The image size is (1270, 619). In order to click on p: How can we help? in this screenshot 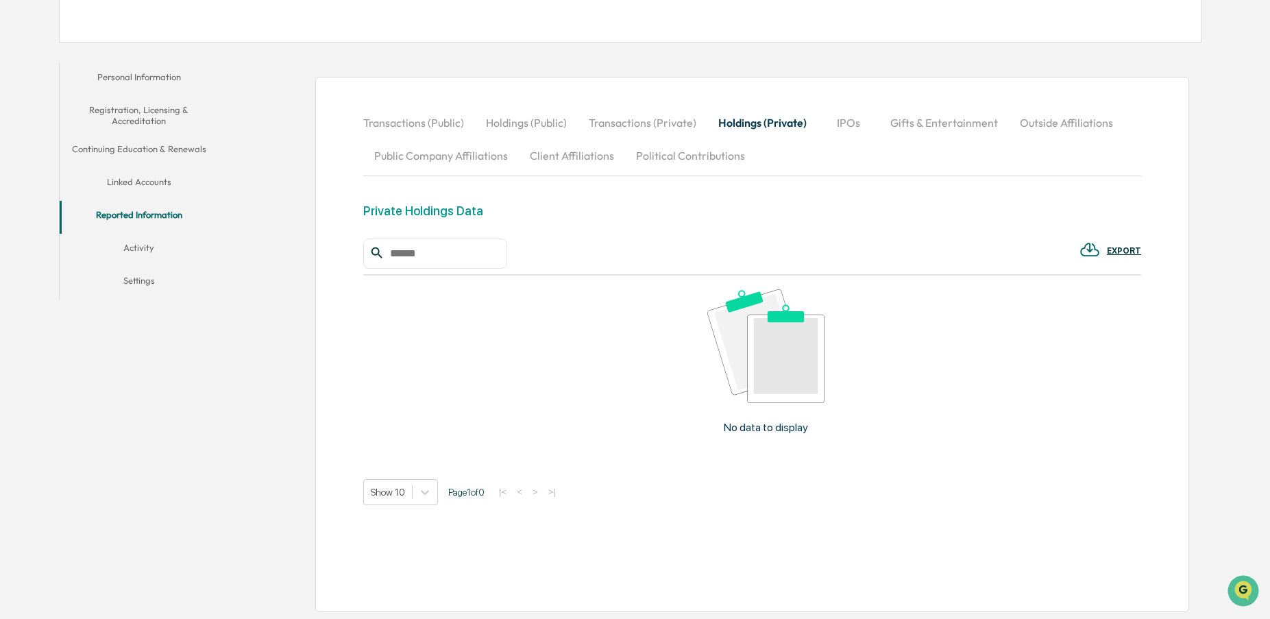, I will do `click(132, 40)`.